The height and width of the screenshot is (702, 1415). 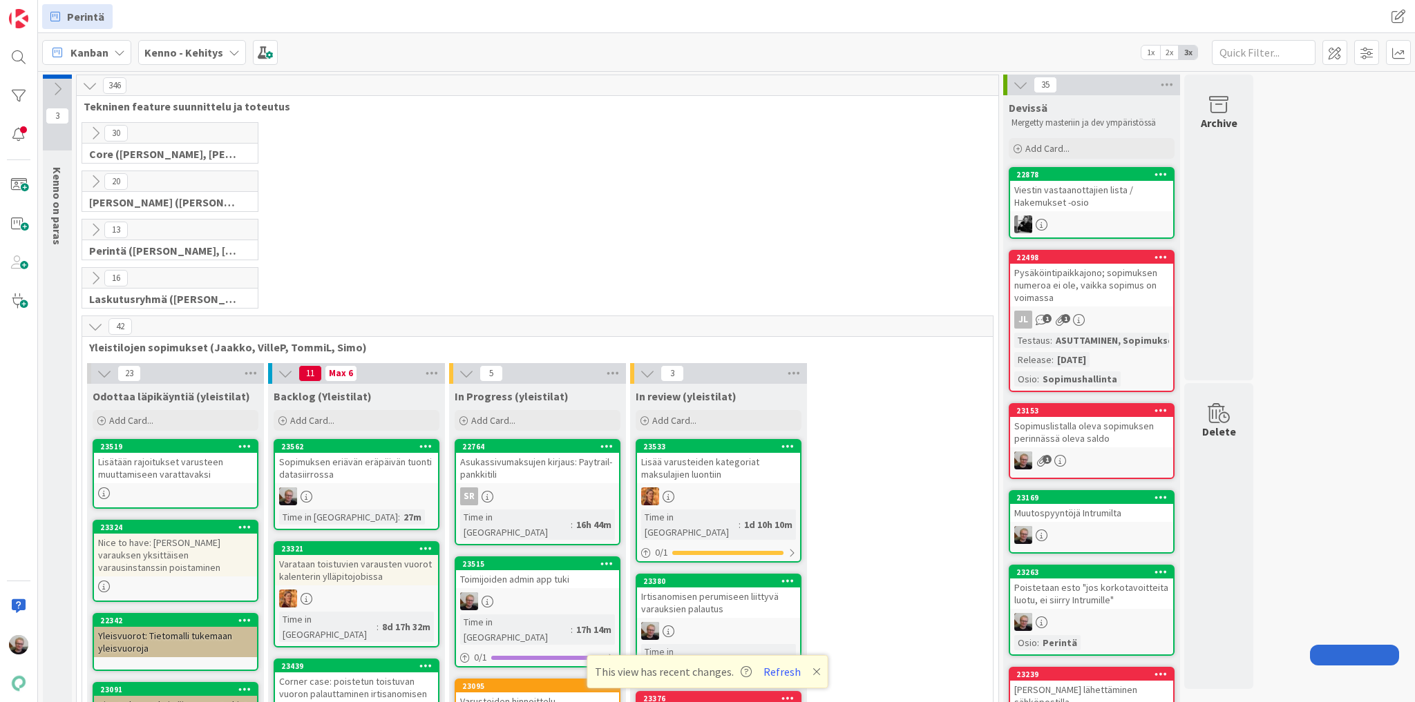 What do you see at coordinates (1091, 196) in the screenshot?
I see `div: Viestin vastaanottajien lista / Hakemukset -osio` at bounding box center [1091, 196].